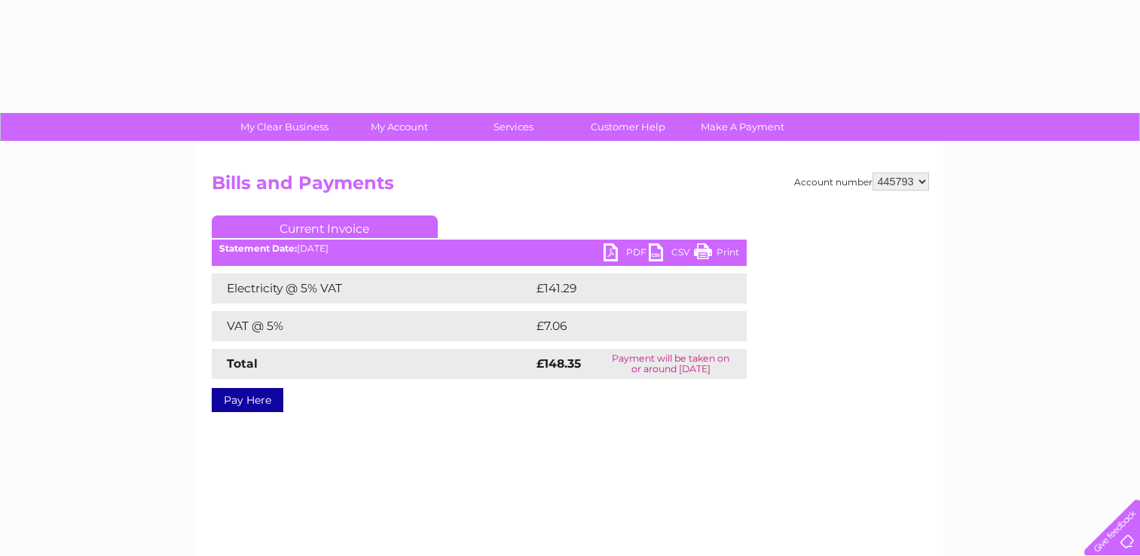 This screenshot has height=556, width=1140. I want to click on td: VAT @ 5%, so click(372, 326).